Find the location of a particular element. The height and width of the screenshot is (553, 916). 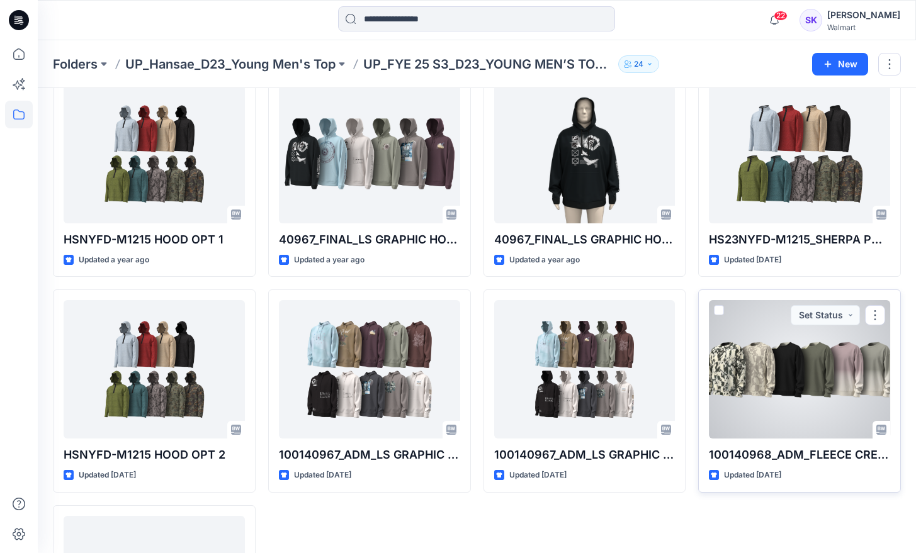

button: New is located at coordinates (840, 64).